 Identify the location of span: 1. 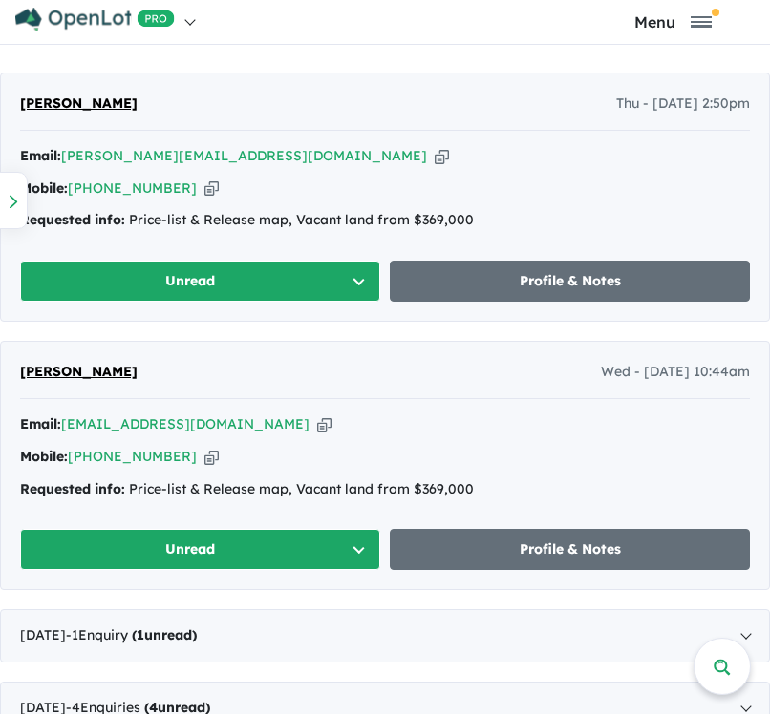
(140, 635).